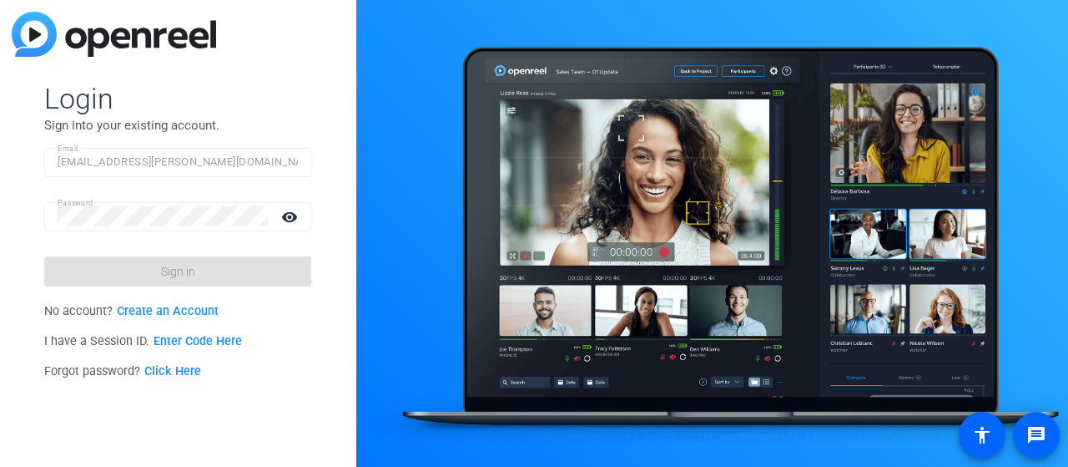 The width and height of the screenshot is (1068, 467). What do you see at coordinates (1037, 435) in the screenshot?
I see `mat-icon: message` at bounding box center [1037, 435].